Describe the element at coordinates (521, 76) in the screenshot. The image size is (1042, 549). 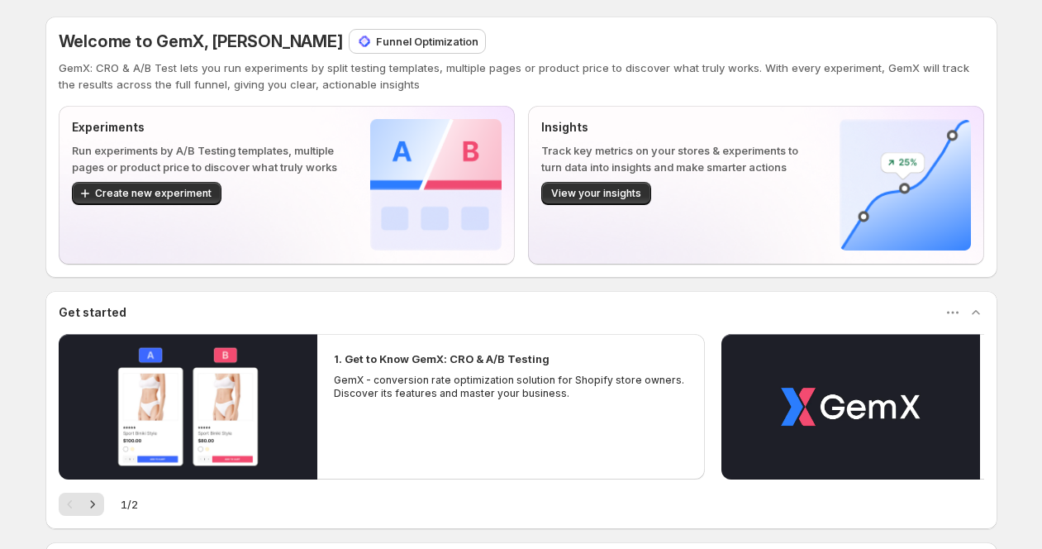
I see `p: GemX: CRO & A/B Test lets you run experiments by split testing templates, multiple pages or produ...` at that location.